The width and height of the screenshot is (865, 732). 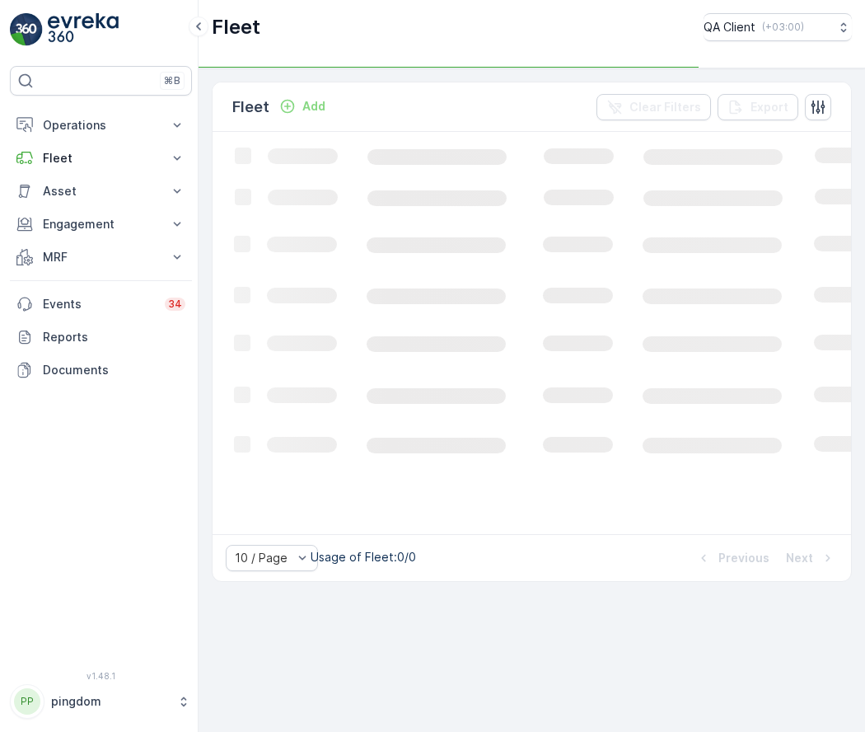 What do you see at coordinates (314, 106) in the screenshot?
I see `p: Add` at bounding box center [314, 106].